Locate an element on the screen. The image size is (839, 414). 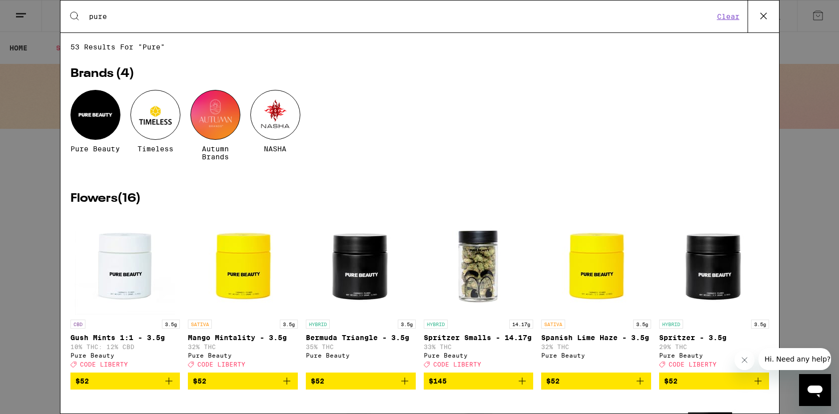
a: Open page for Bermuda Triangle - 3.5g from Pure Beauty is located at coordinates (361, 294).